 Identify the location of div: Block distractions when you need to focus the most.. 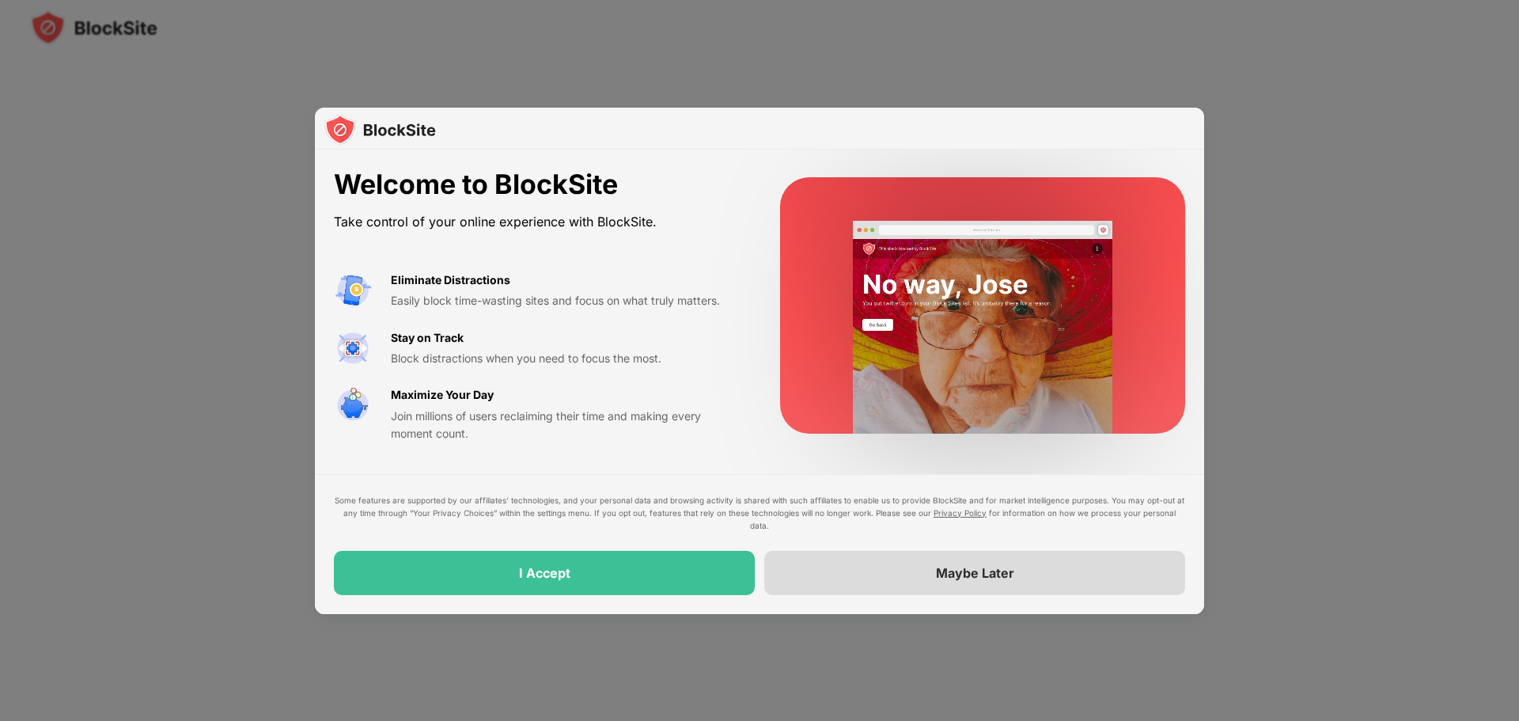
(566, 358).